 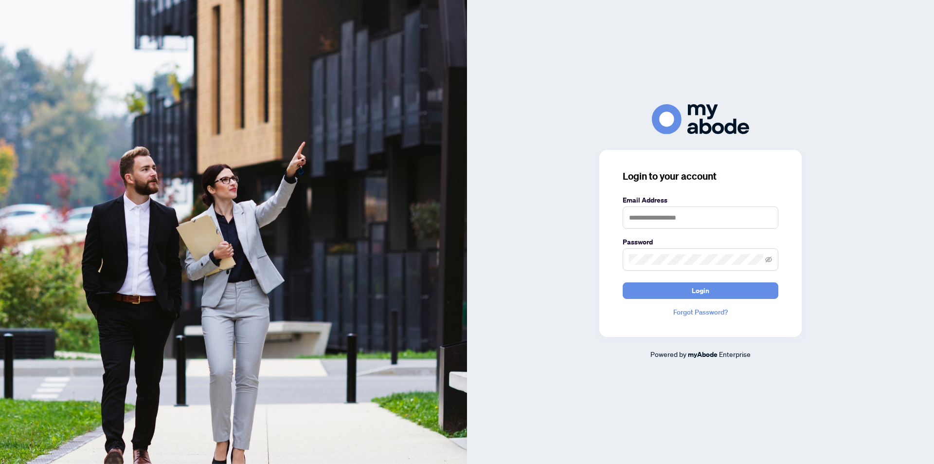 What do you see at coordinates (701, 290) in the screenshot?
I see `button: Login` at bounding box center [701, 290].